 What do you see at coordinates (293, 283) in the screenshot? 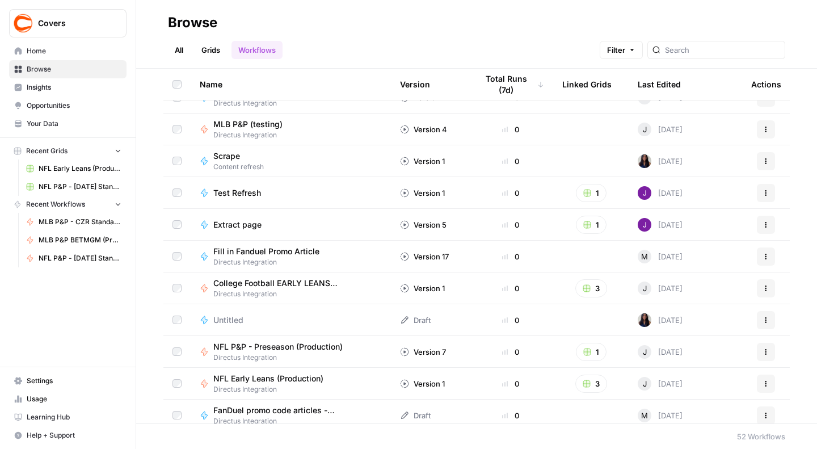
I see `span: College Football EARLY LEANS (Production)` at bounding box center [293, 283].